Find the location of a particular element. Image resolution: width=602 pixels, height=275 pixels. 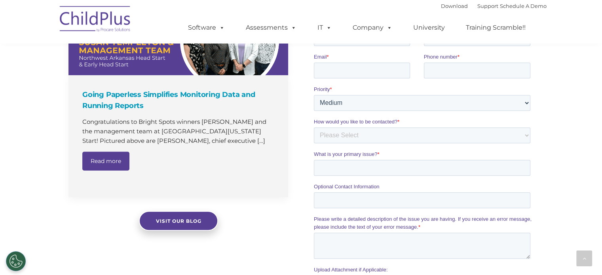

a: Read more is located at coordinates (106, 161).